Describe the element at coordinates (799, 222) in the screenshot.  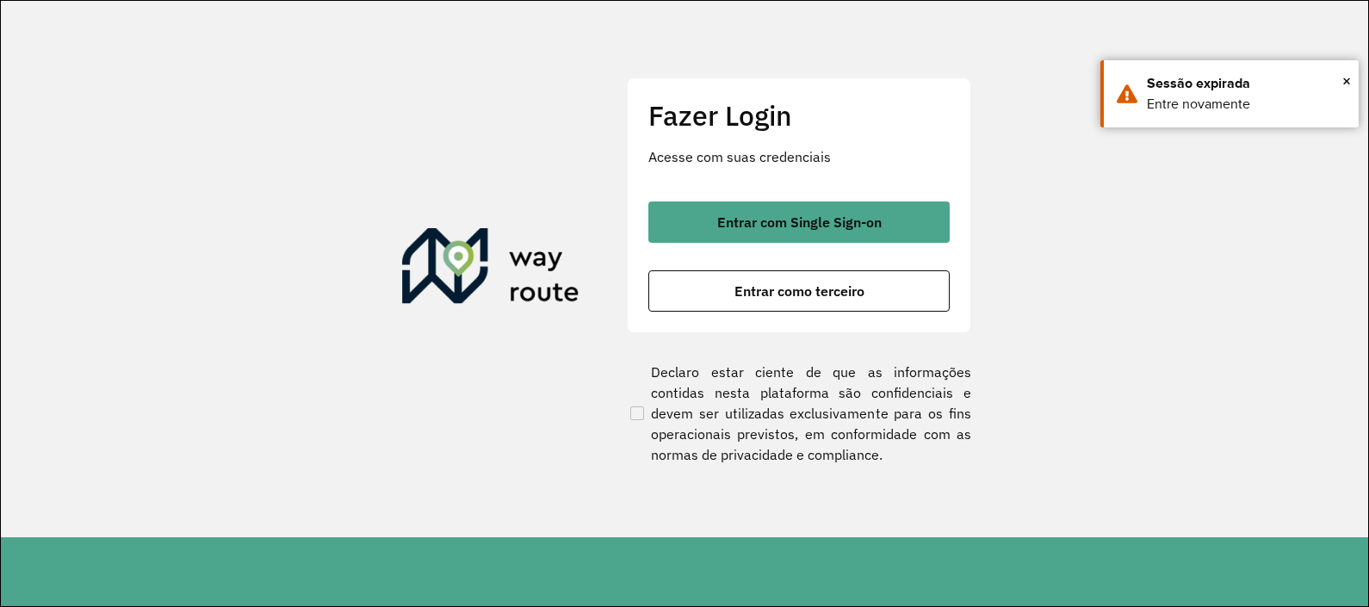
I see `span: Entrar com Single Sign-on` at that location.